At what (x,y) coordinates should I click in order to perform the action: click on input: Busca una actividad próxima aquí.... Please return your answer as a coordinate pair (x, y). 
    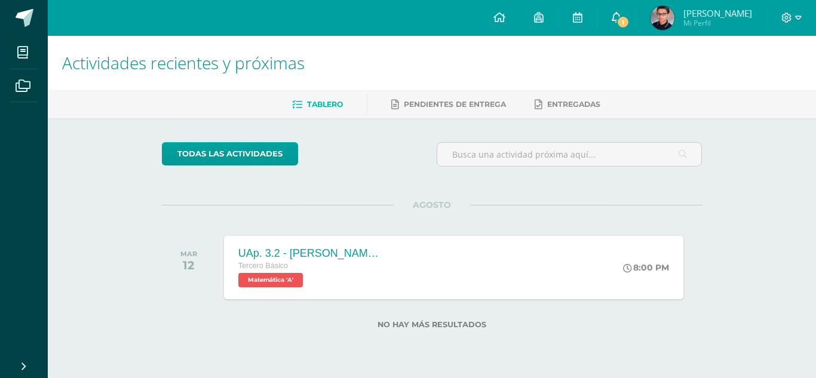
    Looking at the image, I should click on (569, 154).